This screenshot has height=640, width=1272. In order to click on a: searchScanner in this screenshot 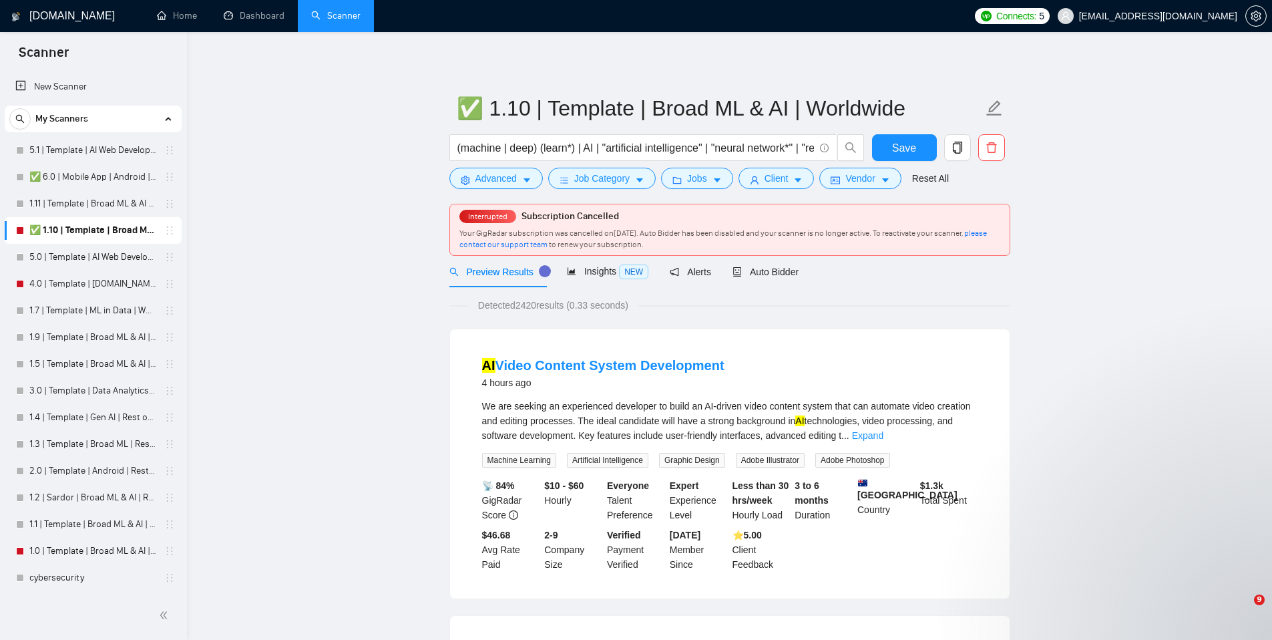, I will do `click(336, 15)`.